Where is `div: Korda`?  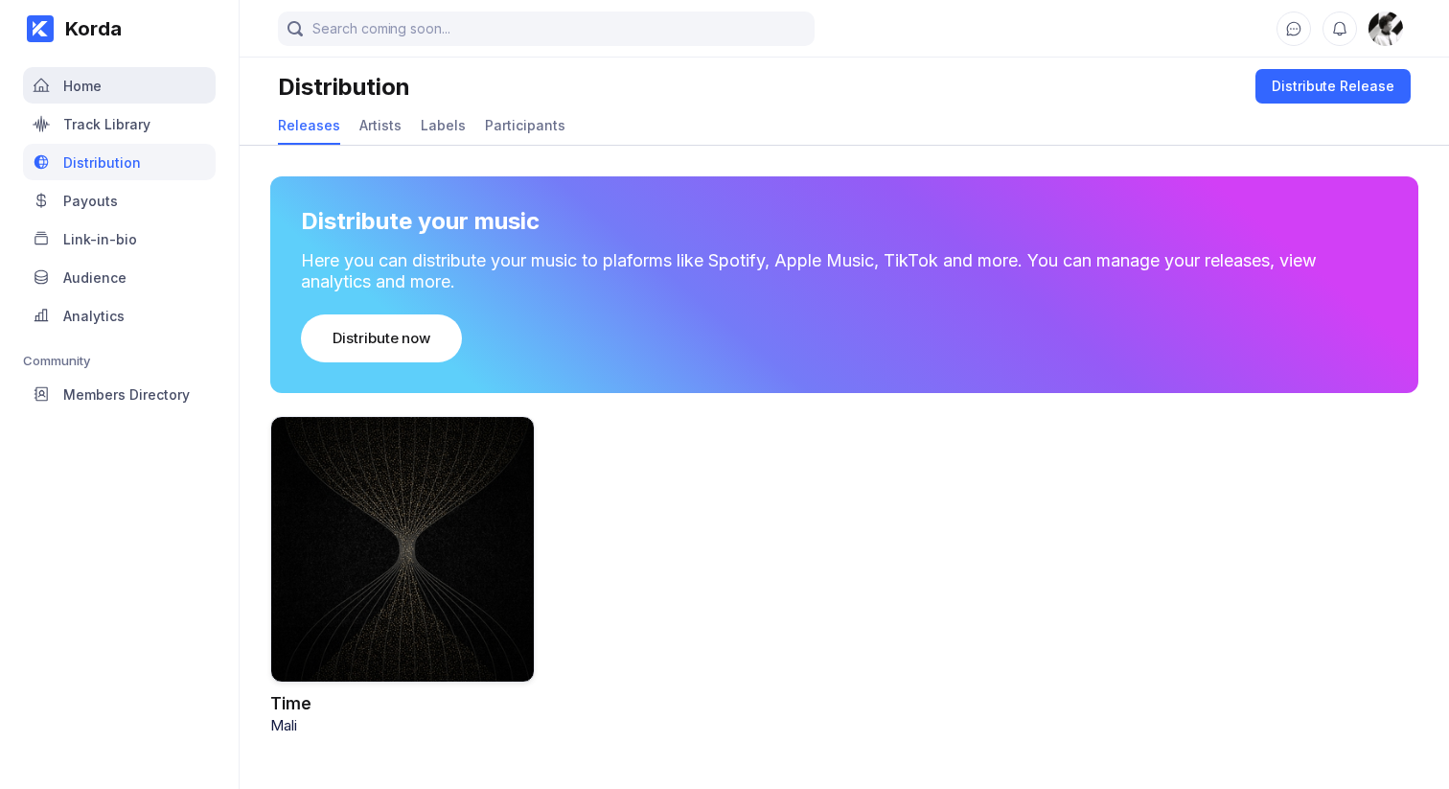 div: Korda is located at coordinates (87, 29).